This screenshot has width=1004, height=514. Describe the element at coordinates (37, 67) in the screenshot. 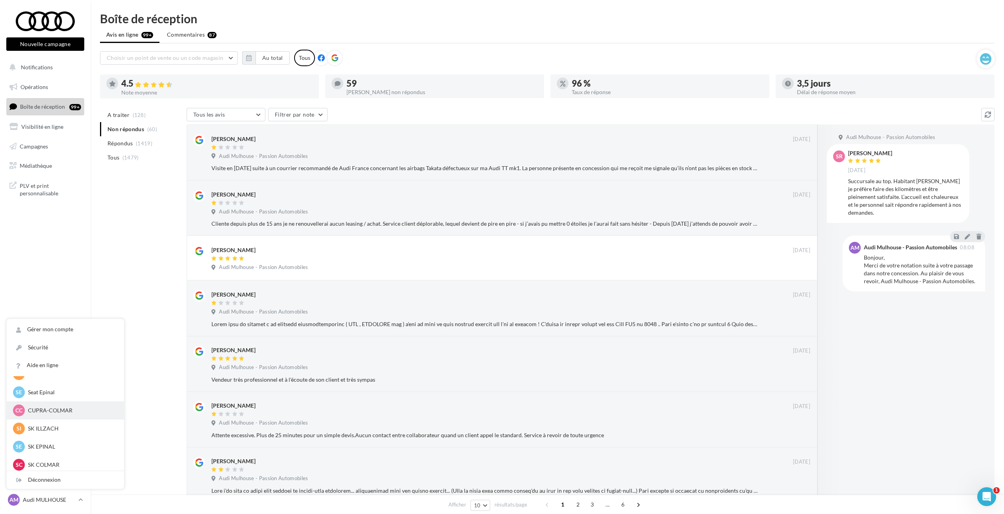

I see `span: Notifications` at that location.